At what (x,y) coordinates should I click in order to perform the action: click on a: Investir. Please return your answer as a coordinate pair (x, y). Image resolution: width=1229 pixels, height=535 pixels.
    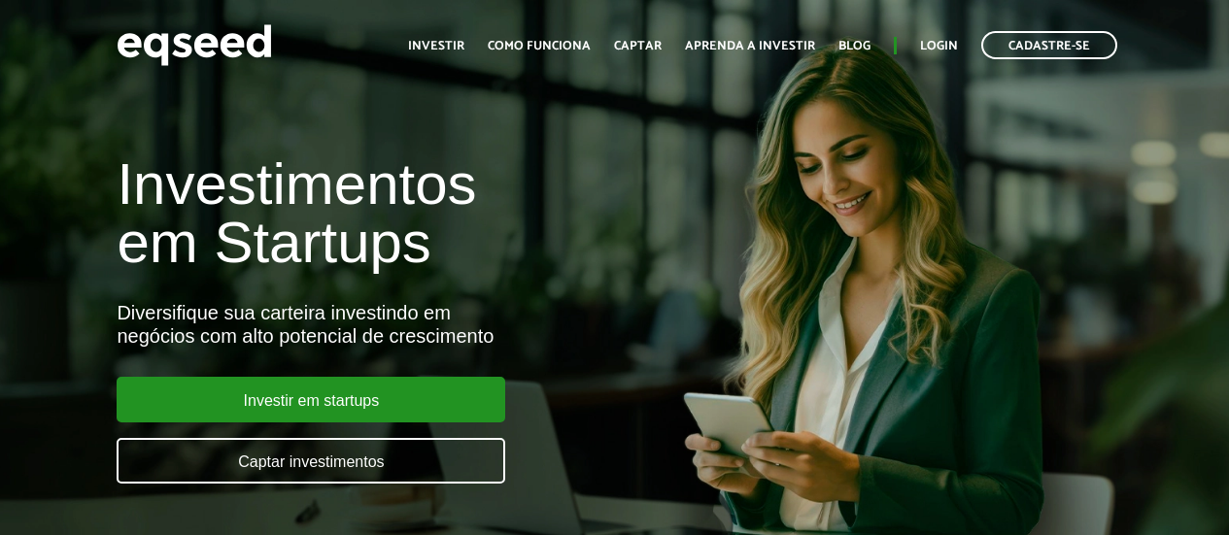
    Looking at the image, I should click on (436, 46).